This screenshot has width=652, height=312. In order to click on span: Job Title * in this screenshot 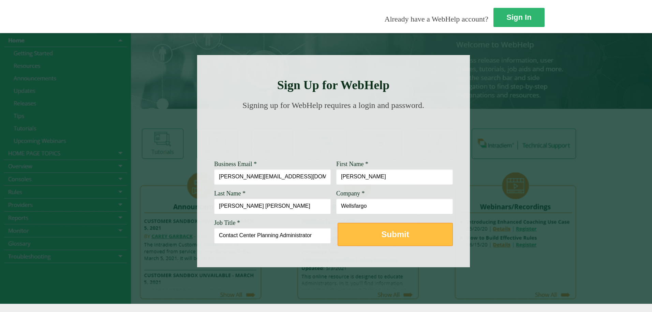, I will do `click(227, 222)`.